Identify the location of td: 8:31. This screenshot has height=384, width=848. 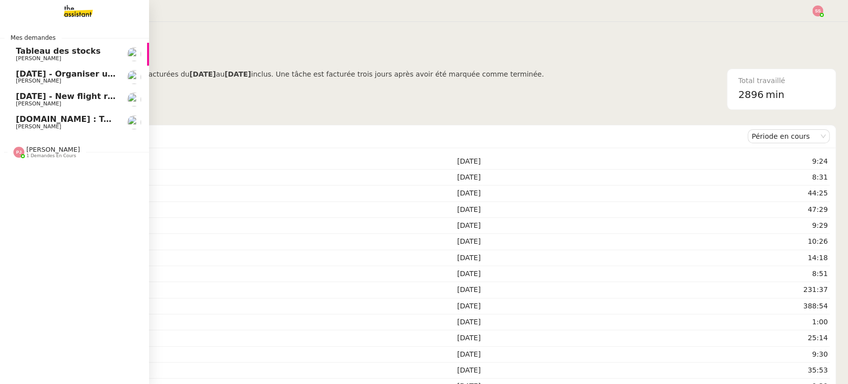
(656, 177).